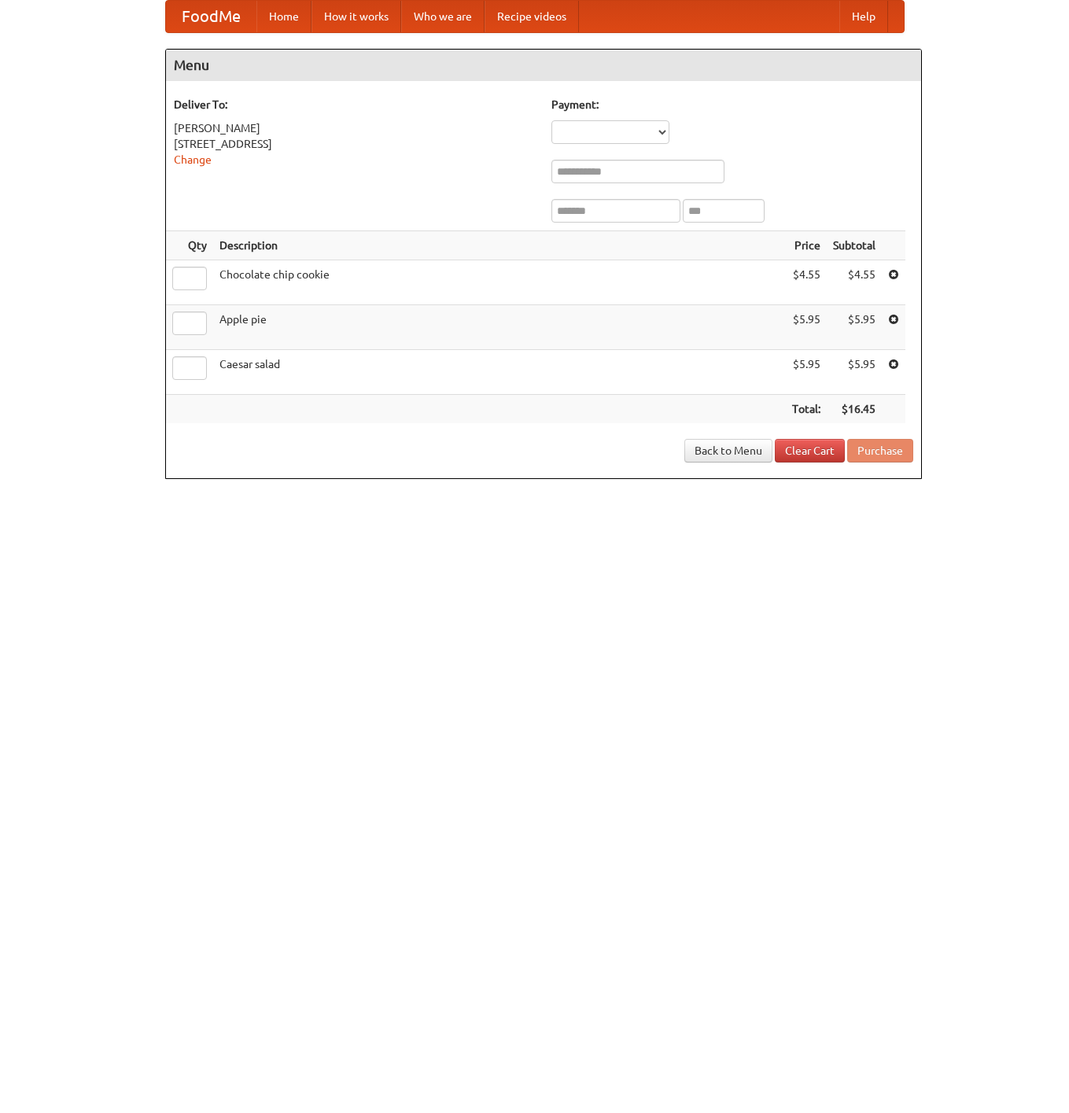  What do you see at coordinates (284, 17) in the screenshot?
I see `a: Home` at bounding box center [284, 17].